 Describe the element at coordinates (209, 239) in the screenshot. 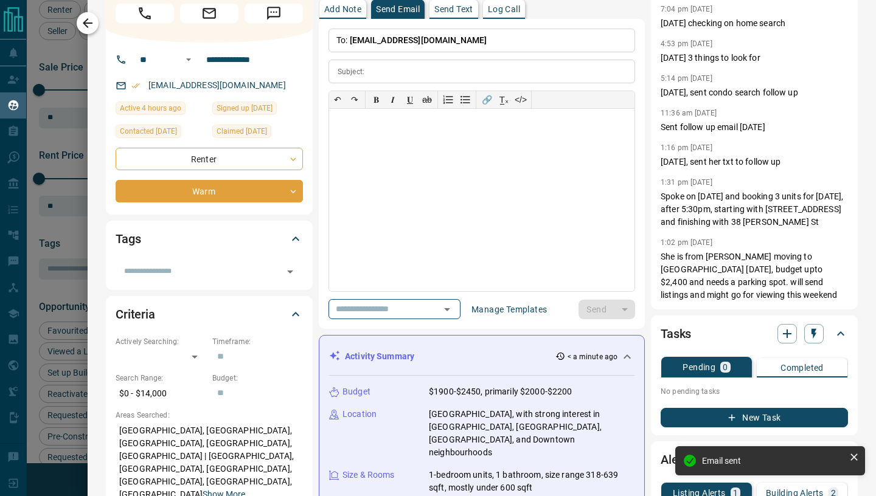

I see `div: Tags` at that location.